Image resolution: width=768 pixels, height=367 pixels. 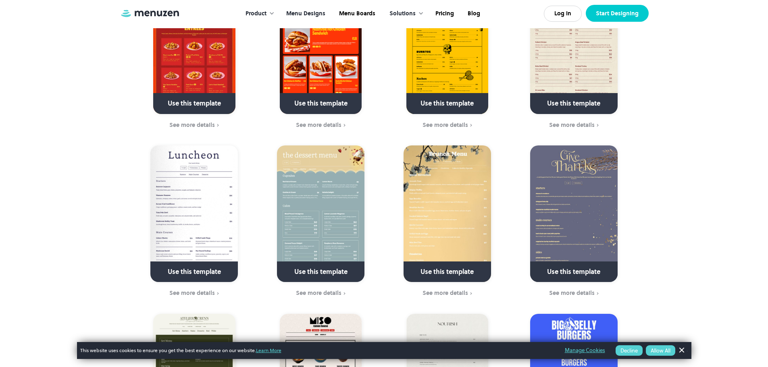 I want to click on a: Dismiss Banner, so click(x=681, y=351).